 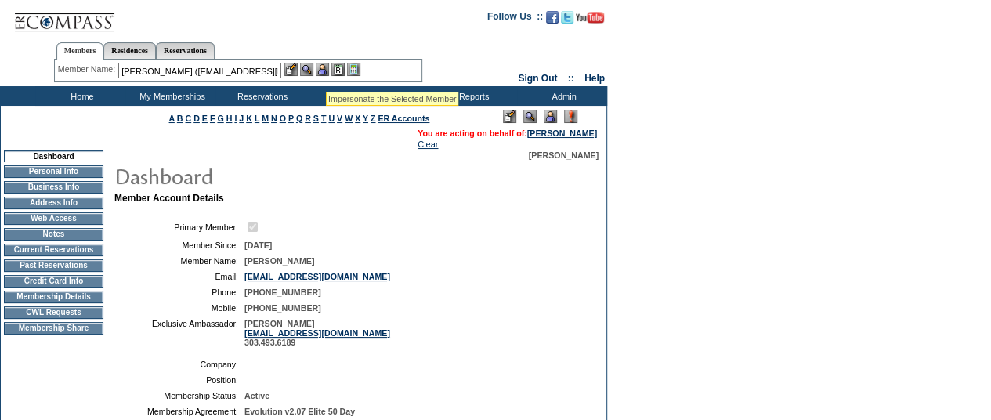 What do you see at coordinates (205, 118) in the screenshot?
I see `a: E` at bounding box center [205, 118].